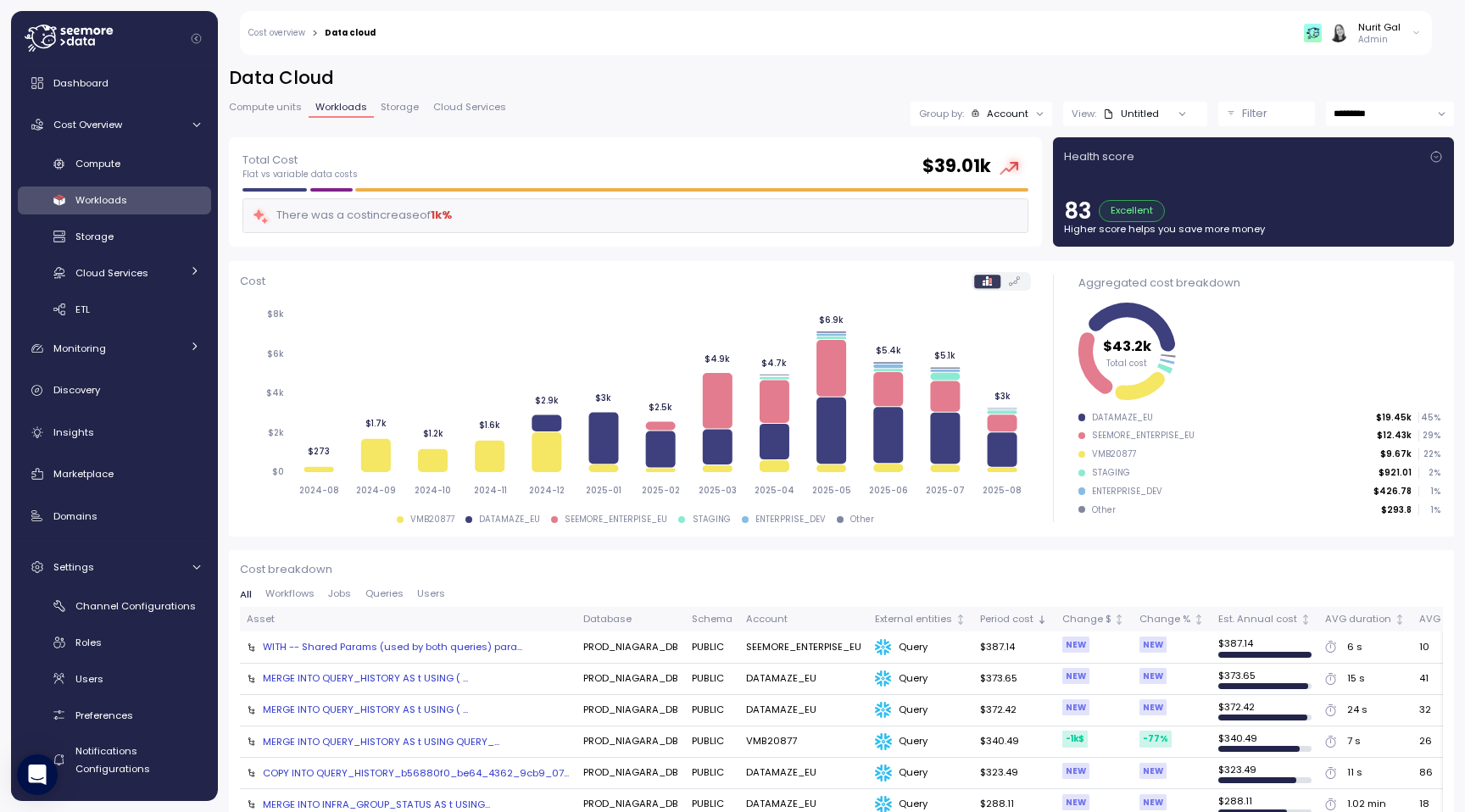 This screenshot has width=1465, height=812. I want to click on span: Monitoring, so click(80, 349).